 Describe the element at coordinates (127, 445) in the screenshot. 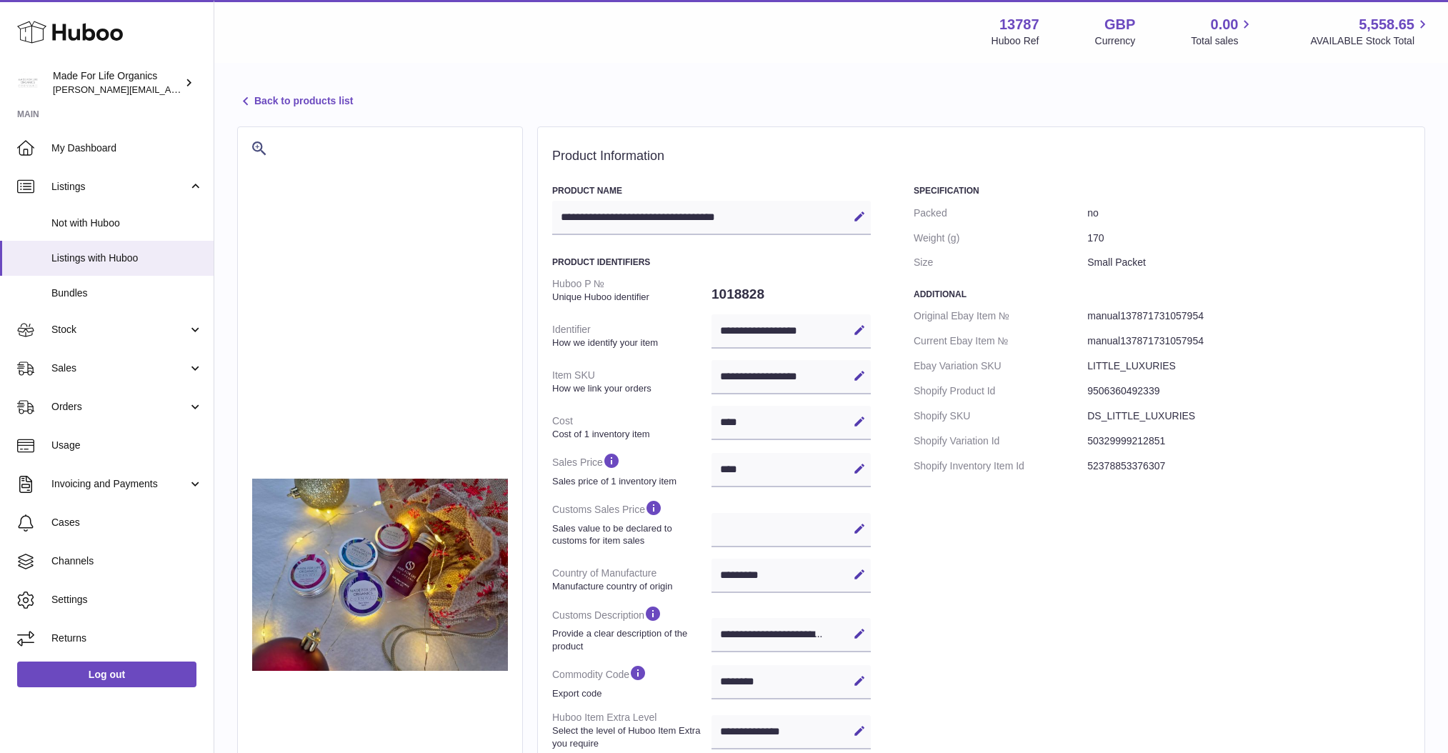

I see `span: Usage` at that location.